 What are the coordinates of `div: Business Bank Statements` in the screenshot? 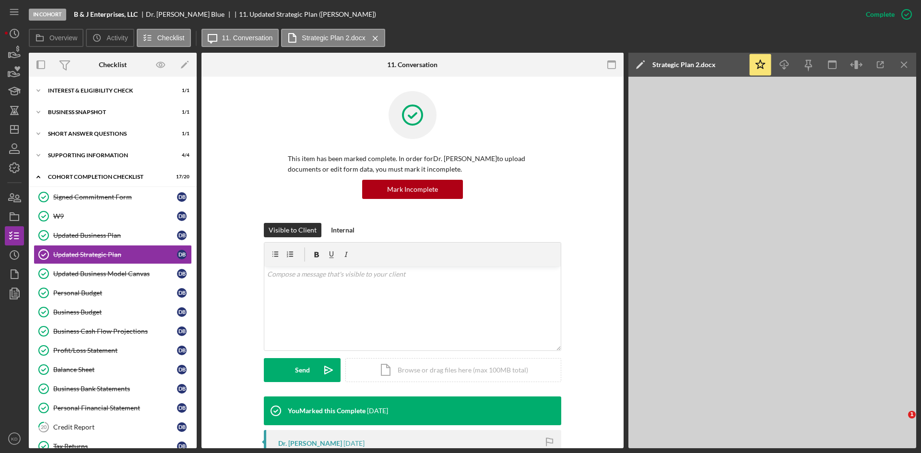 It's located at (115, 389).